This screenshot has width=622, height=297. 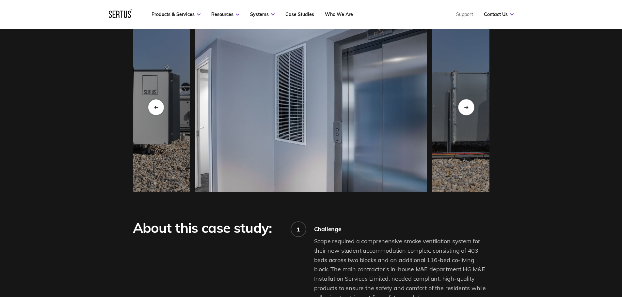 What do you see at coordinates (225, 14) in the screenshot?
I see `a: Resources` at bounding box center [225, 14].